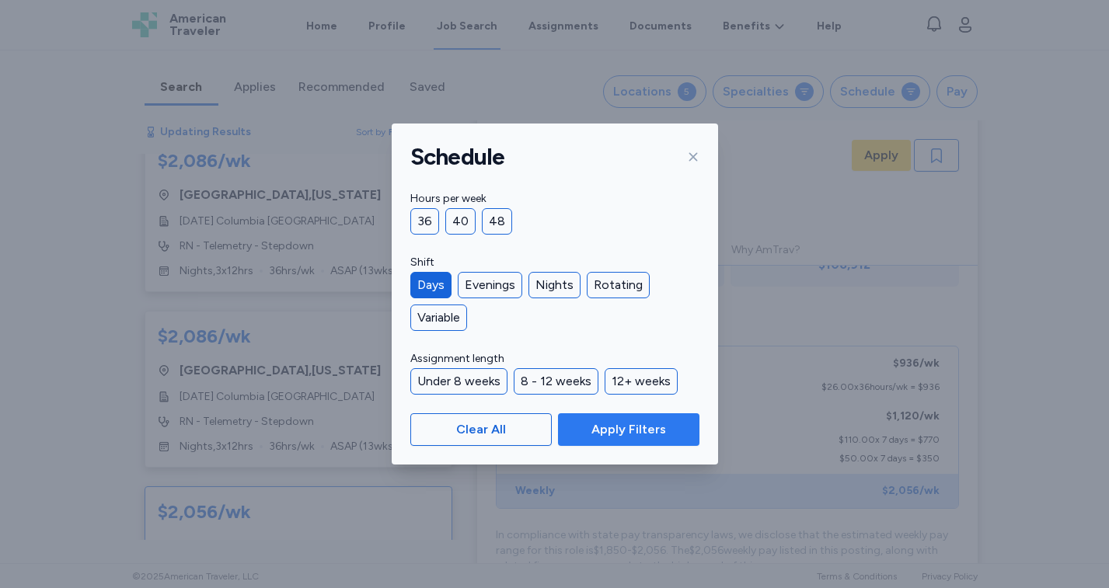 This screenshot has width=1109, height=588. What do you see at coordinates (554, 285) in the screenshot?
I see `div: Nights` at bounding box center [554, 285].